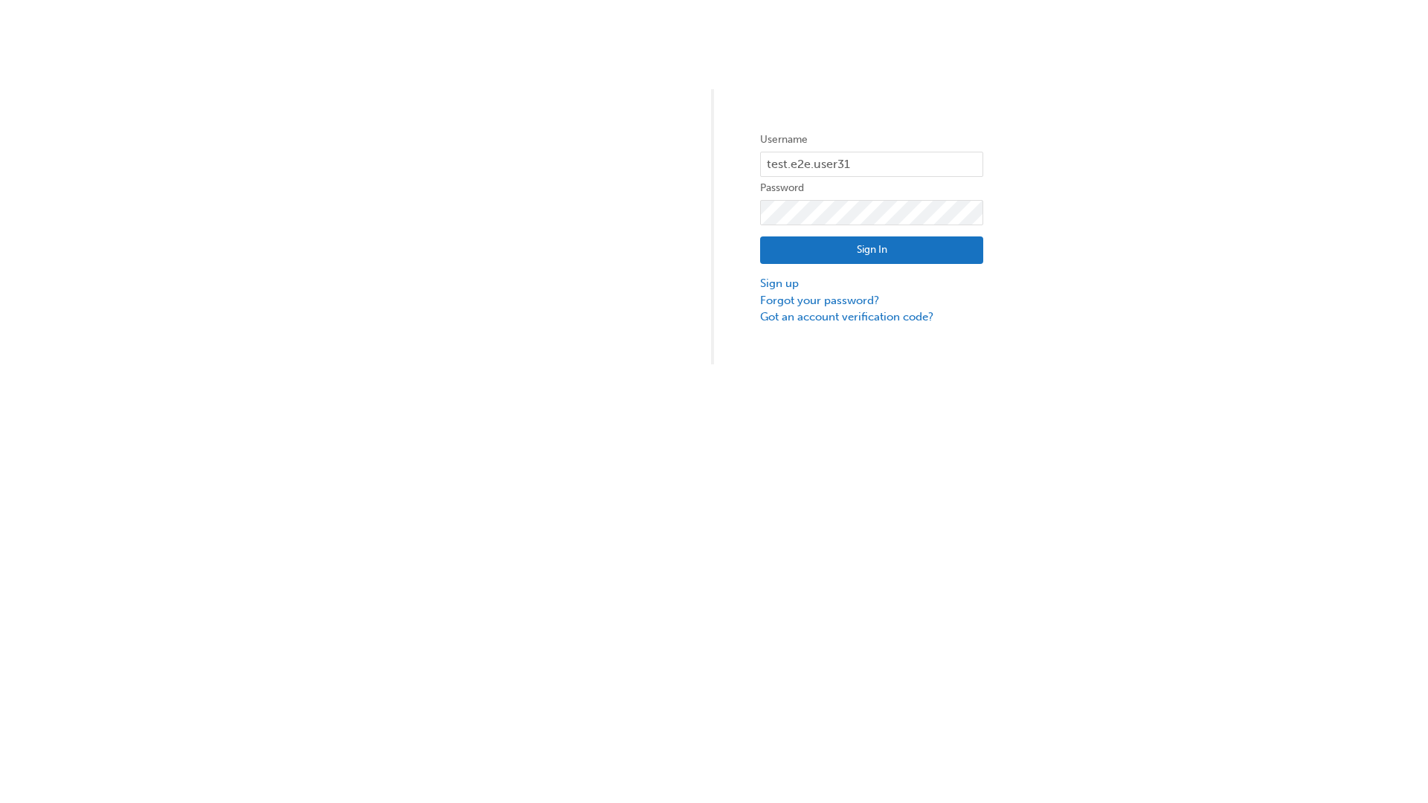  I want to click on img: Trak, so click(556, 216).